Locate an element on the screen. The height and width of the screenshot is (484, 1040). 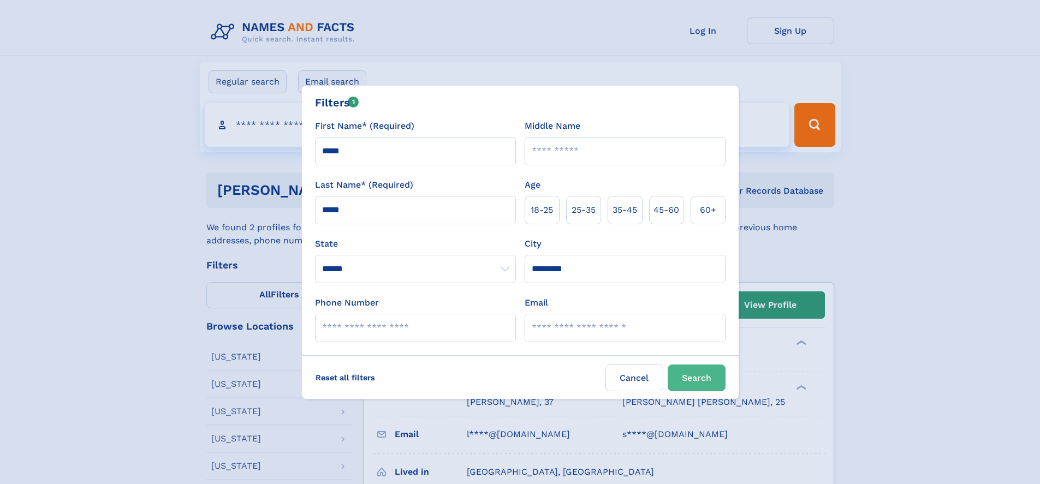
label: First Name* (Required) is located at coordinates (365, 126).